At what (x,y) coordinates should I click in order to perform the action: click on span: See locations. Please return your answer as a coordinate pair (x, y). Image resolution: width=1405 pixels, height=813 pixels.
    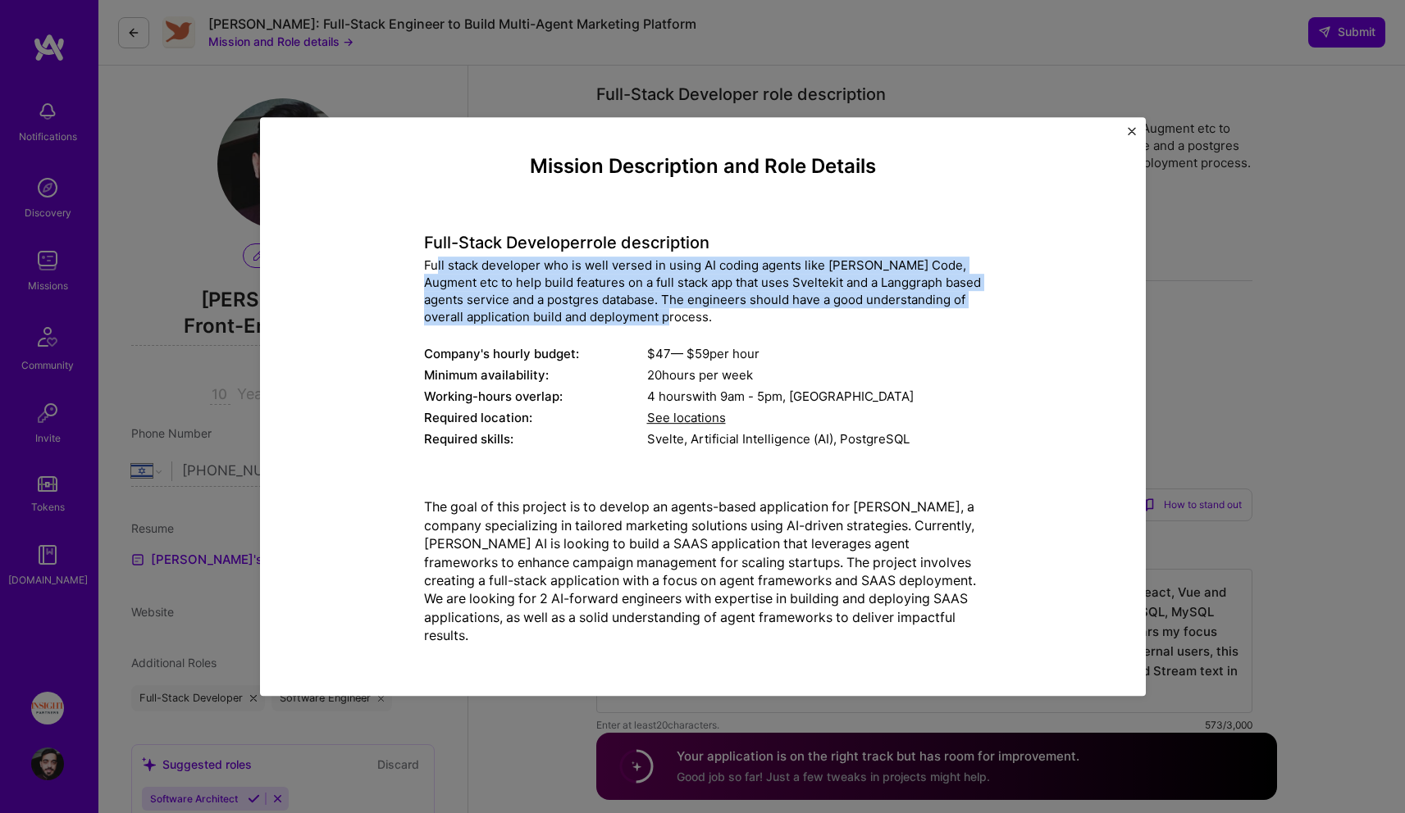
    Looking at the image, I should click on (686, 418).